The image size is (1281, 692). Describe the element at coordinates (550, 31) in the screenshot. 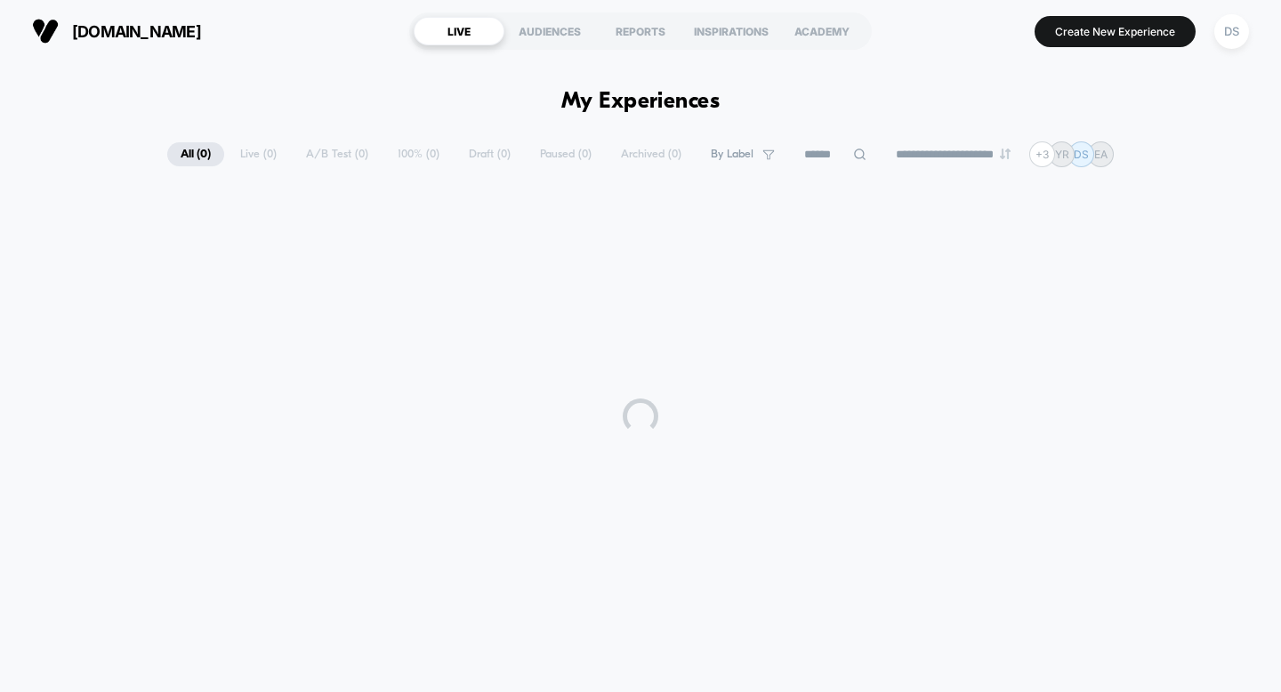

I see `div: AUDIENCES` at that location.